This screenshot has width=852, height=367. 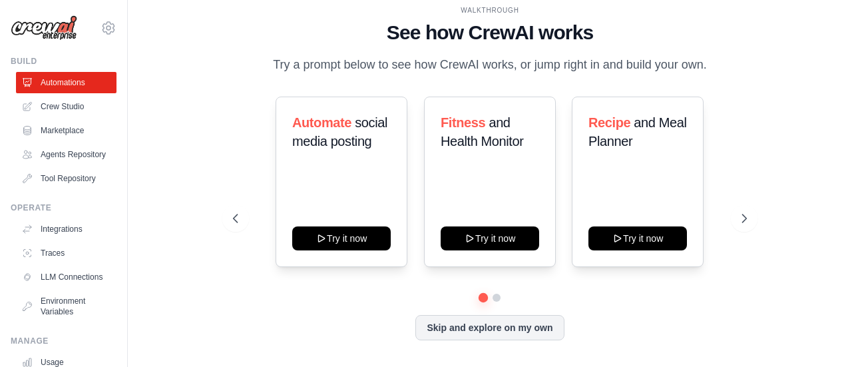 What do you see at coordinates (66, 130) in the screenshot?
I see `a: Marketplace` at bounding box center [66, 130].